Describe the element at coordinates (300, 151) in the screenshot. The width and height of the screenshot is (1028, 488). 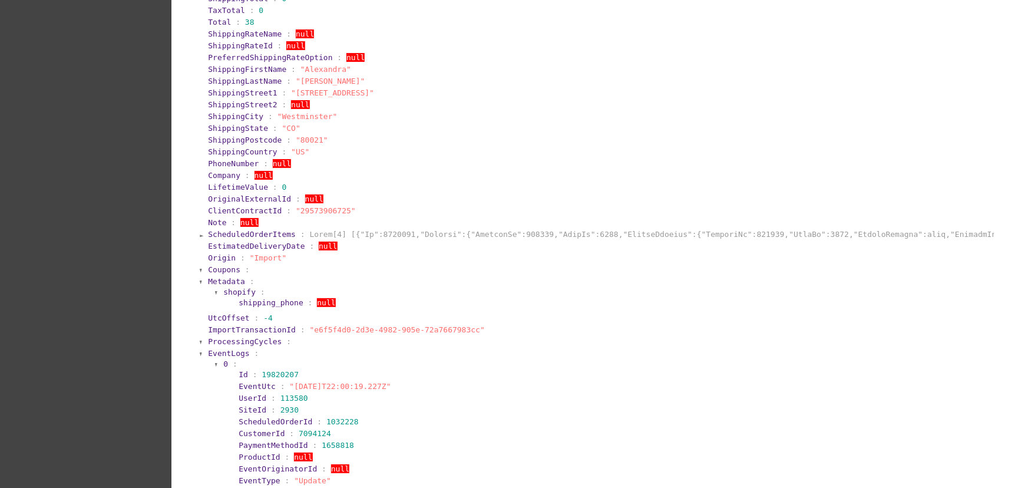
I see `span: "US"` at that location.